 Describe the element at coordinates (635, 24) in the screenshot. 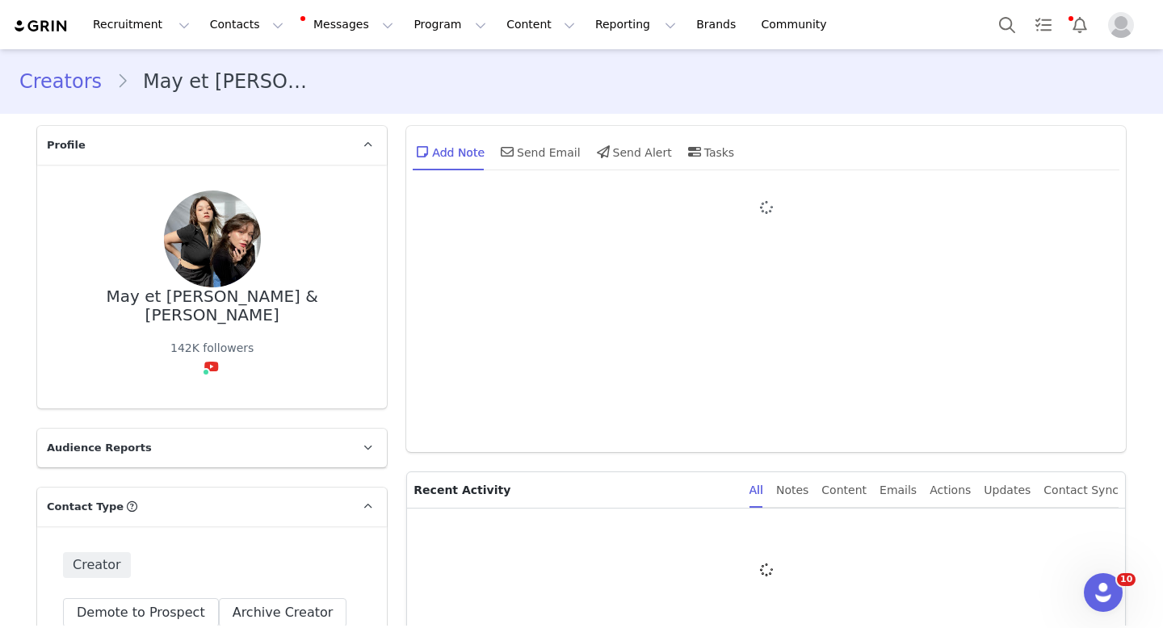

I see `button: Reporting` at that location.